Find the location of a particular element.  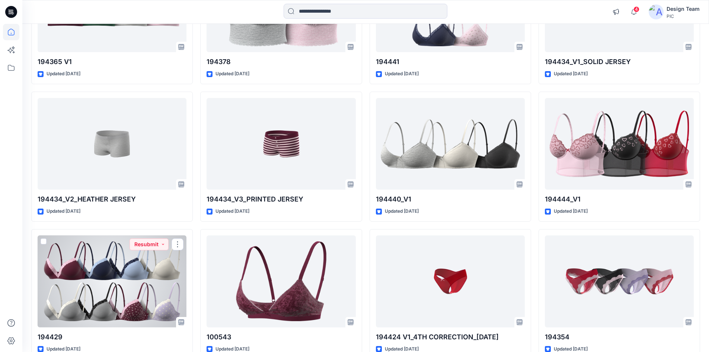

p: 194444_V1 is located at coordinates (619, 199).